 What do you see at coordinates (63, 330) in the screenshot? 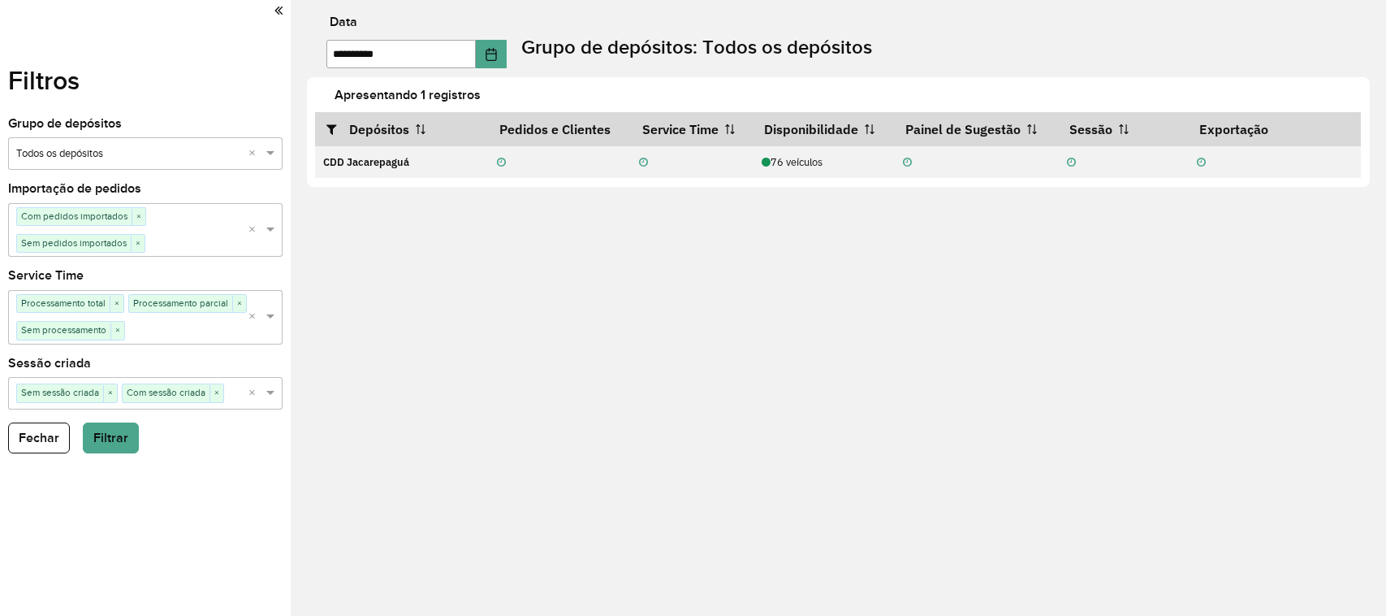
I see `span: Sem processamento` at bounding box center [63, 330].